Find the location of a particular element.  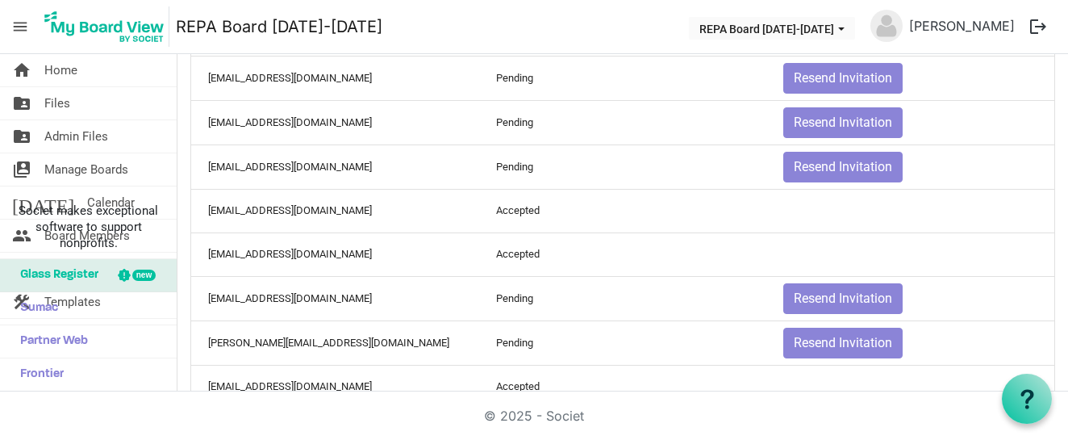

span: Partner Web is located at coordinates (50, 341).